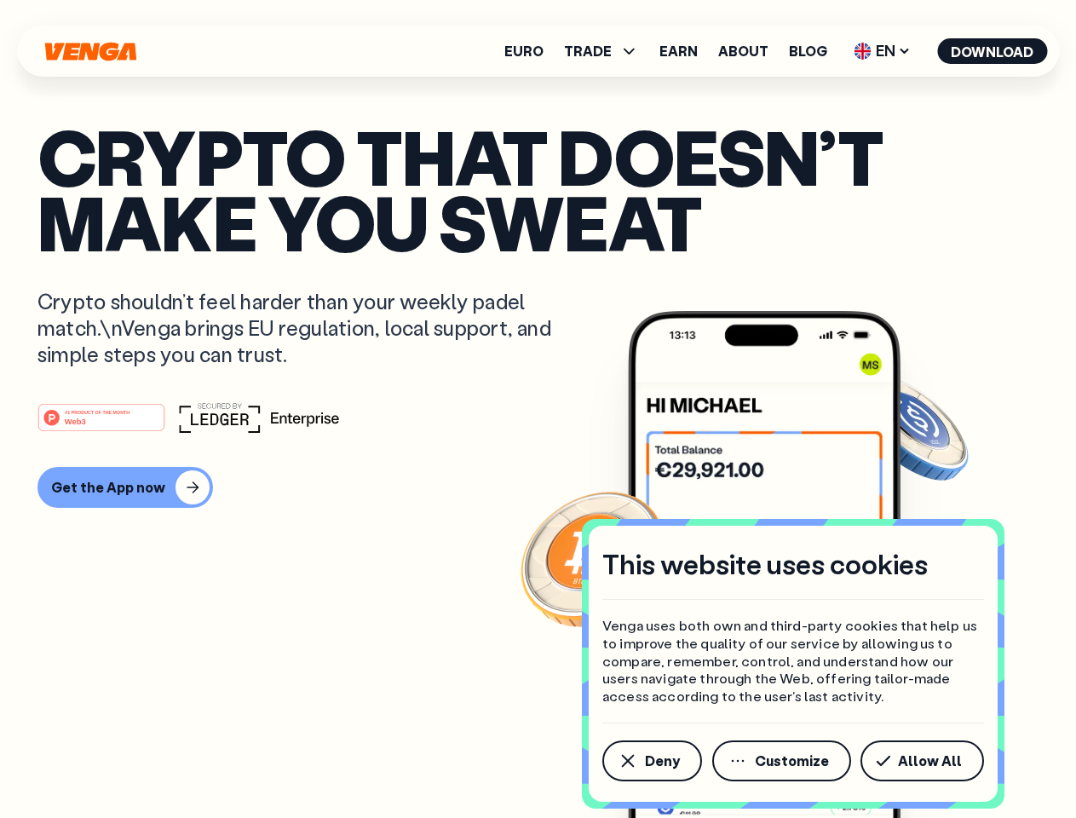  What do you see at coordinates (808, 51) in the screenshot?
I see `a: Blog` at bounding box center [808, 51].